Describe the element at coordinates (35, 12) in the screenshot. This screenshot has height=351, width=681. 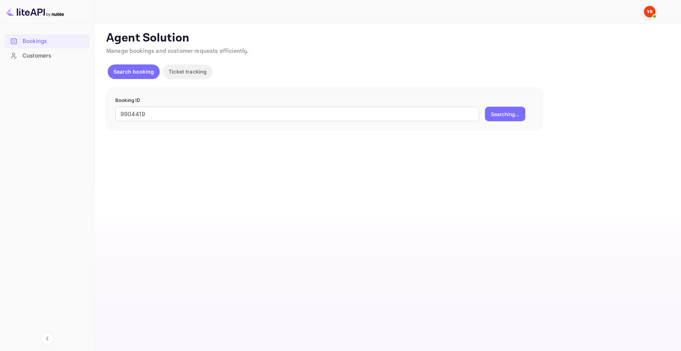
I see `img: LiteAPI logo` at that location.